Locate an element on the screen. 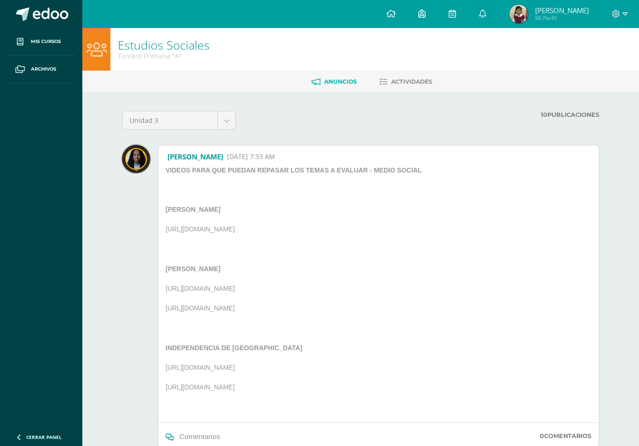 The height and width of the screenshot is (446, 639). span: Comentarios is located at coordinates (199, 436).